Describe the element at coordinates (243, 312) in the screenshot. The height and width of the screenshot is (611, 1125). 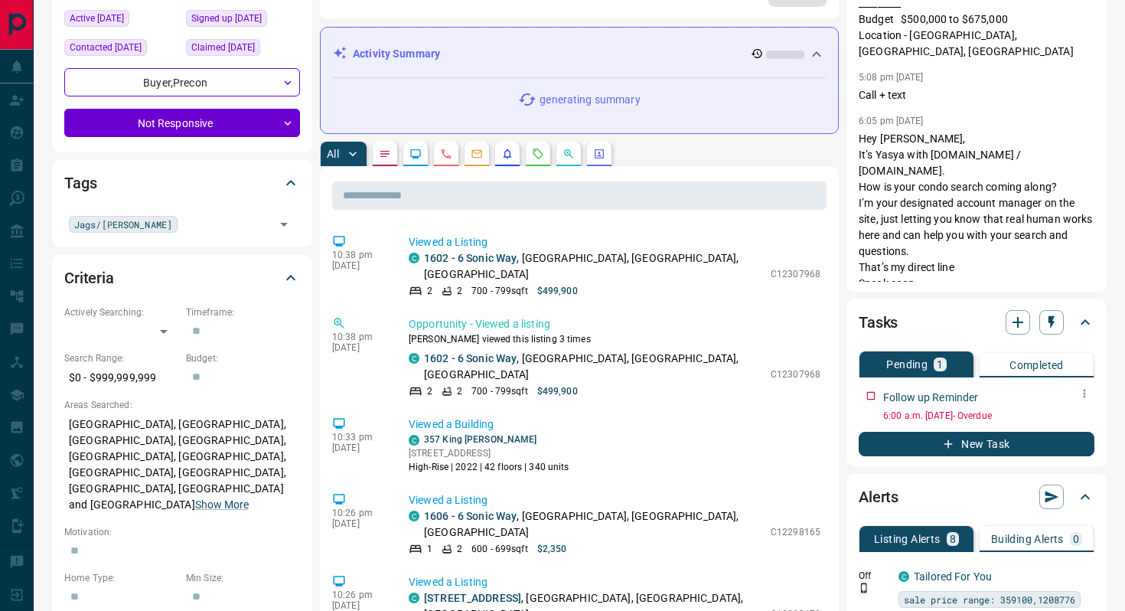
I see `p: Timeframe:` at that location.